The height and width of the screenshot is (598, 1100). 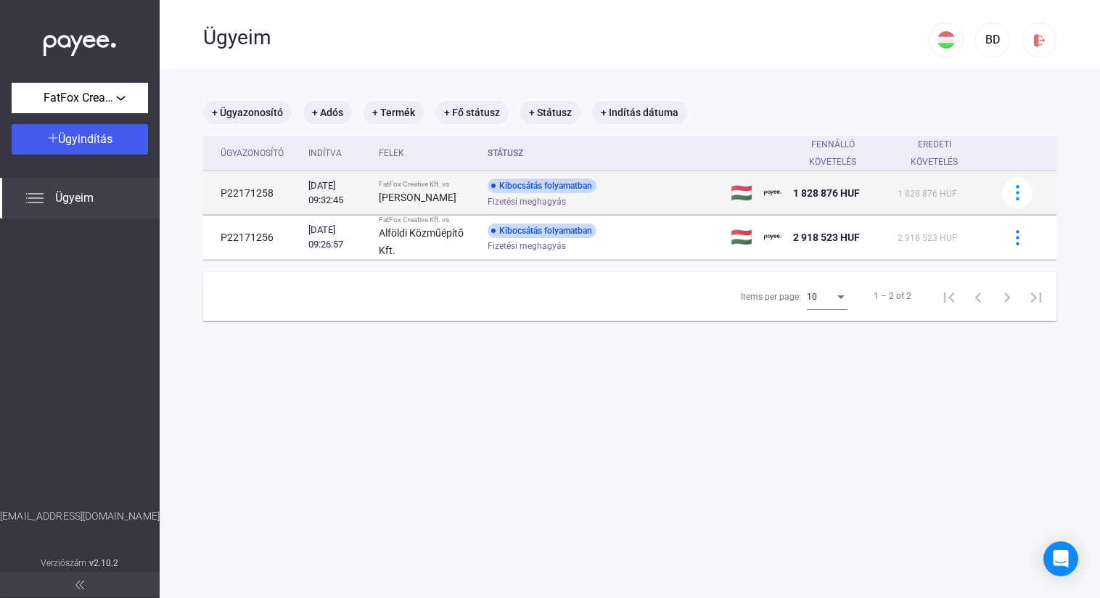 What do you see at coordinates (472, 112) in the screenshot?
I see `mat-chip: + Fő státusz` at bounding box center [472, 112].